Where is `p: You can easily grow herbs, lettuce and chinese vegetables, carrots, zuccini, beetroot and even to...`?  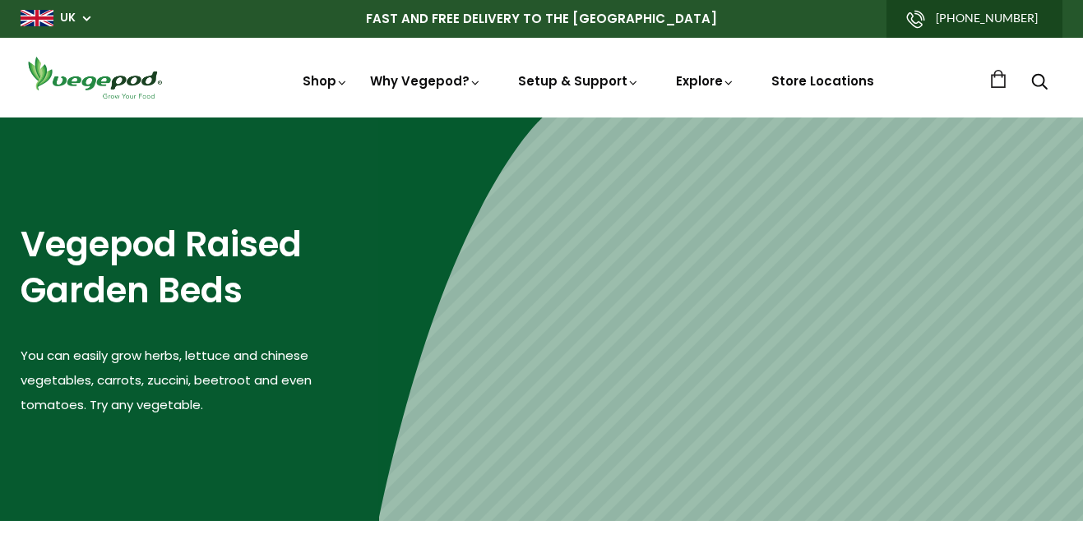 p: You can easily grow herbs, lettuce and chinese vegetables, carrots, zuccini, beetroot and even to... is located at coordinates (200, 381).